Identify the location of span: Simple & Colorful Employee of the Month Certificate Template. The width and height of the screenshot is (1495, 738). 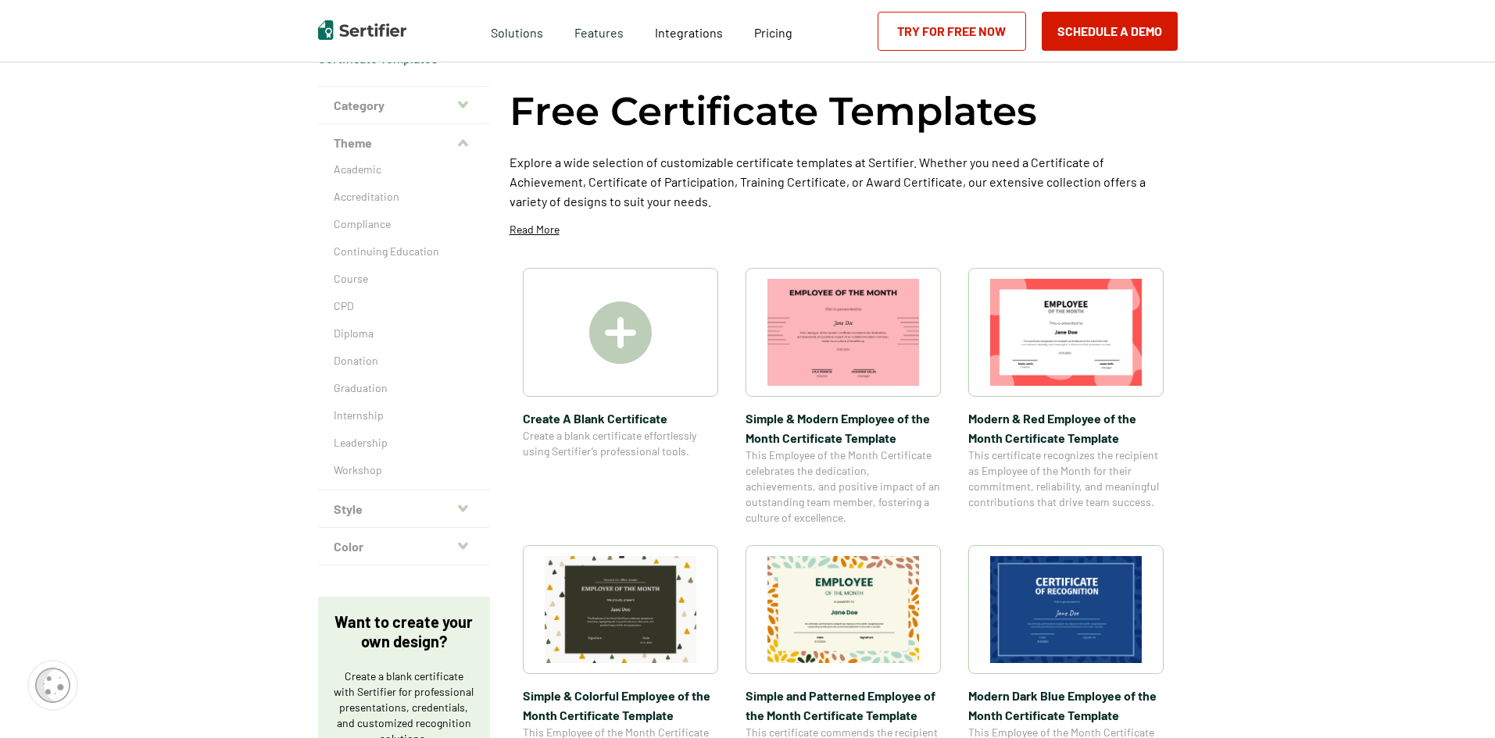
(620, 706).